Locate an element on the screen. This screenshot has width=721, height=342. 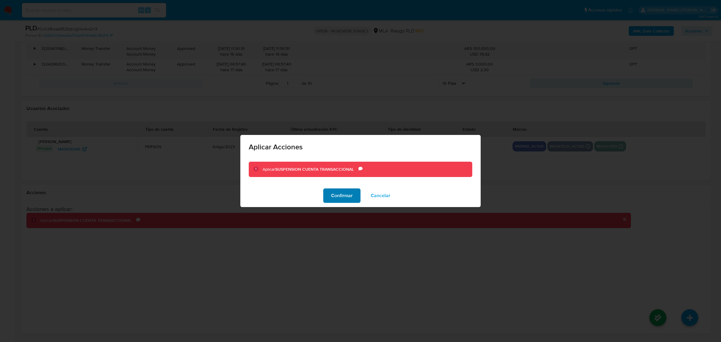
span: Aplicar Acciones is located at coordinates (361, 147).